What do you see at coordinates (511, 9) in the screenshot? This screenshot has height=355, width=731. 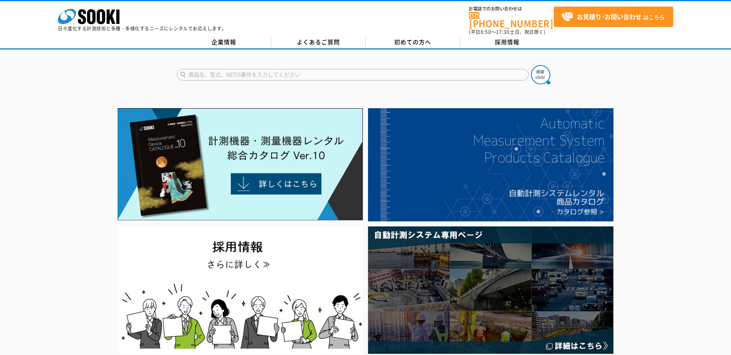 I see `span: お電話でのお問い合わせは` at bounding box center [511, 9].